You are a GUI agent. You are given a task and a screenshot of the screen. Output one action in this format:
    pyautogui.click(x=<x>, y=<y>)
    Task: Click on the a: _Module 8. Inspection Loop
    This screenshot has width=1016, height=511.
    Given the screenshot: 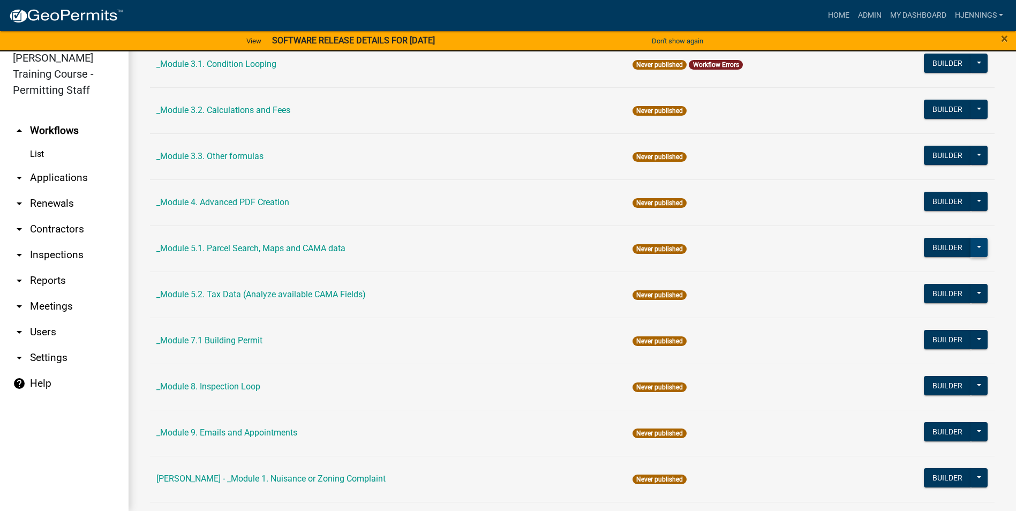 What is the action you would take?
    pyautogui.click(x=208, y=386)
    